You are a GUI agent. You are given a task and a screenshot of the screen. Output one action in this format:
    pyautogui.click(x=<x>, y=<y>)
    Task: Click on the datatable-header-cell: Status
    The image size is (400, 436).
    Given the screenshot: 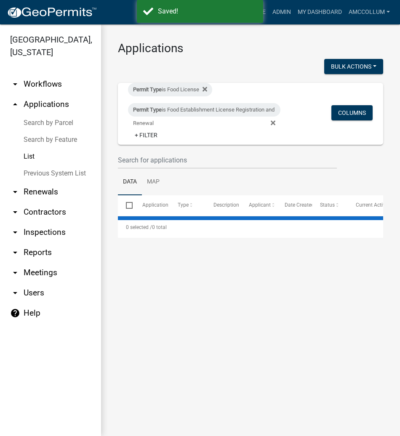 What is the action you would take?
    pyautogui.click(x=330, y=206)
    